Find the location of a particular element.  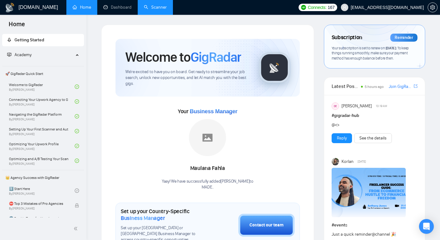

span: GigRadar is located at coordinates (216, 57).